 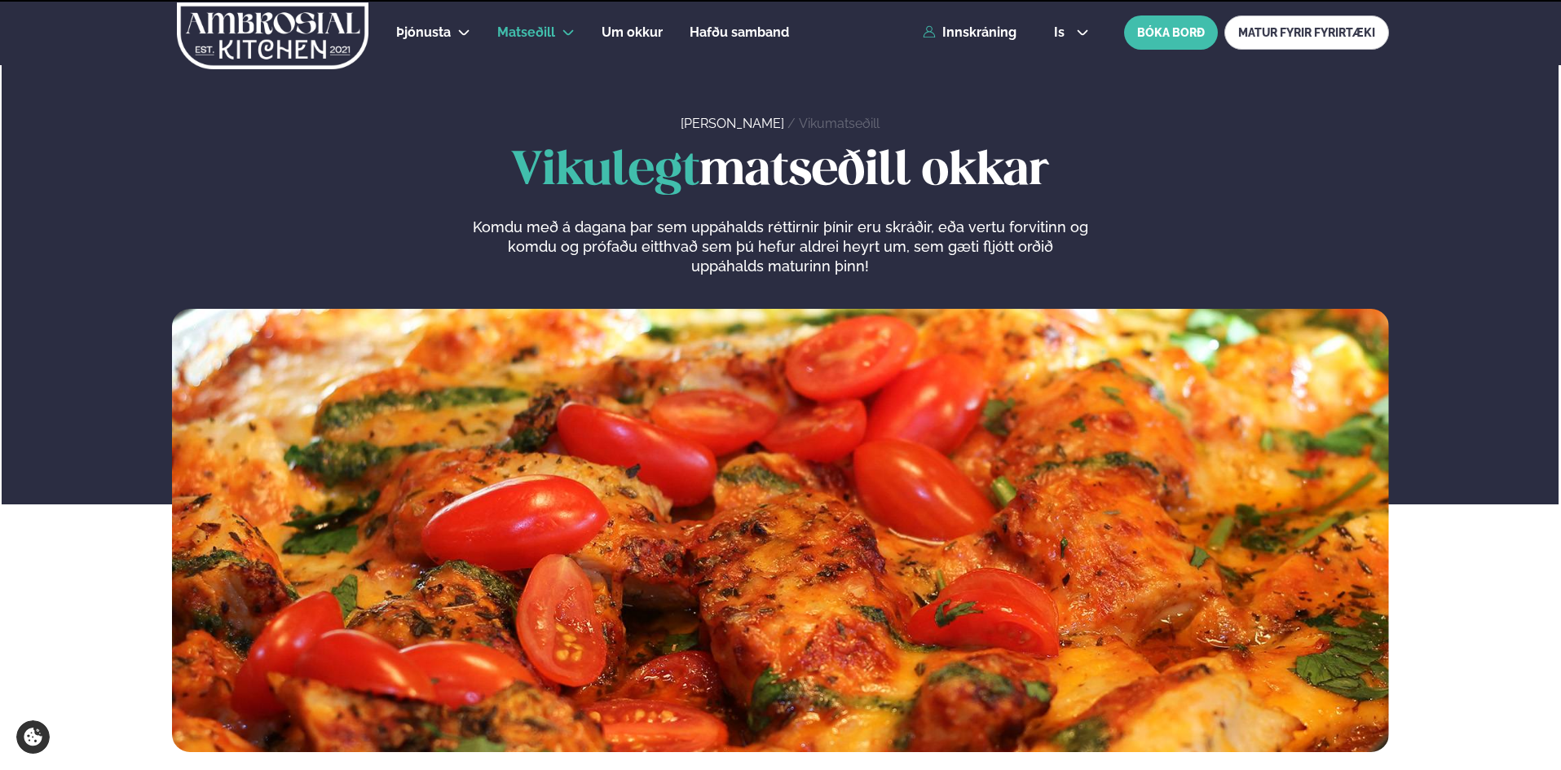 I want to click on span: Um okkur, so click(x=632, y=32).